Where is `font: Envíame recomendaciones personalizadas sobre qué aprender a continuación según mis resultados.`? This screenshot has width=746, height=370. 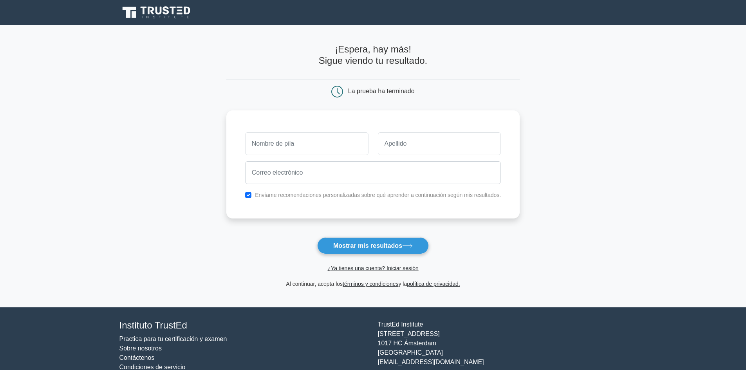
font: Envíame recomendaciones personalizadas sobre qué aprender a continuación según mis resultados. is located at coordinates (378, 195).